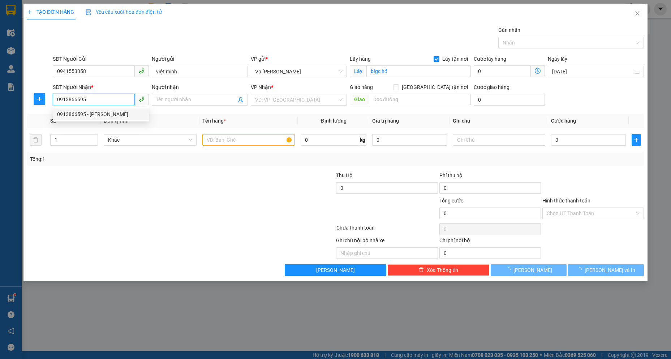 The height and width of the screenshot is (359, 671). What do you see at coordinates (214, 121) in the screenshot?
I see `span: Tên hàng` at bounding box center [214, 121].